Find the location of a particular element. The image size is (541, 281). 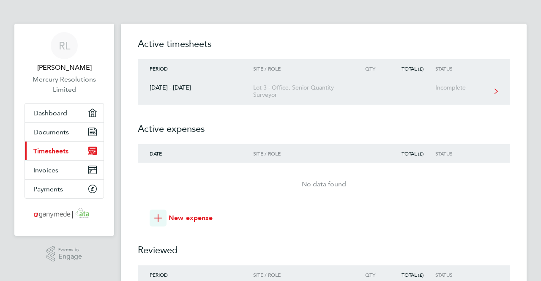

div: Date is located at coordinates (195, 154).